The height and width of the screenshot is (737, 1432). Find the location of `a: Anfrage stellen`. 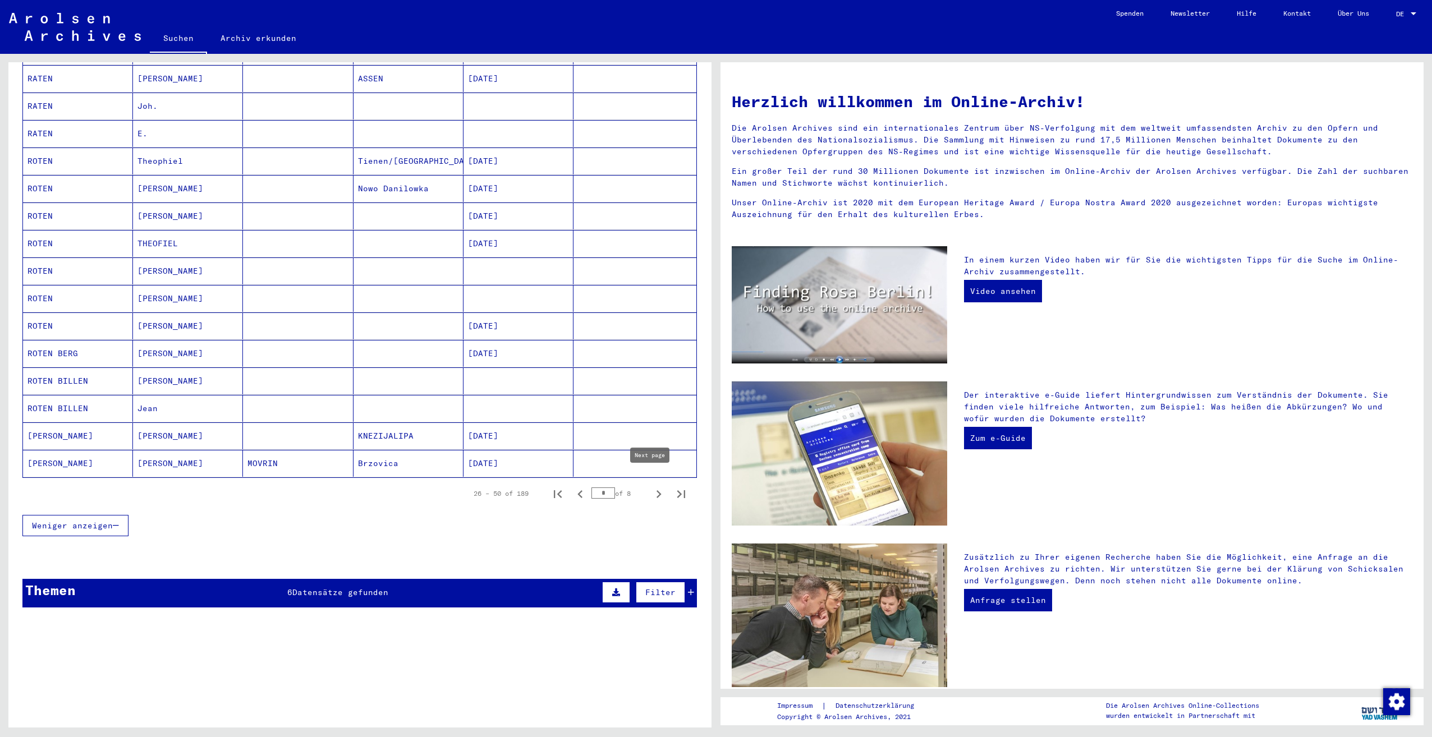

a: Anfrage stellen is located at coordinates (1008, 601).